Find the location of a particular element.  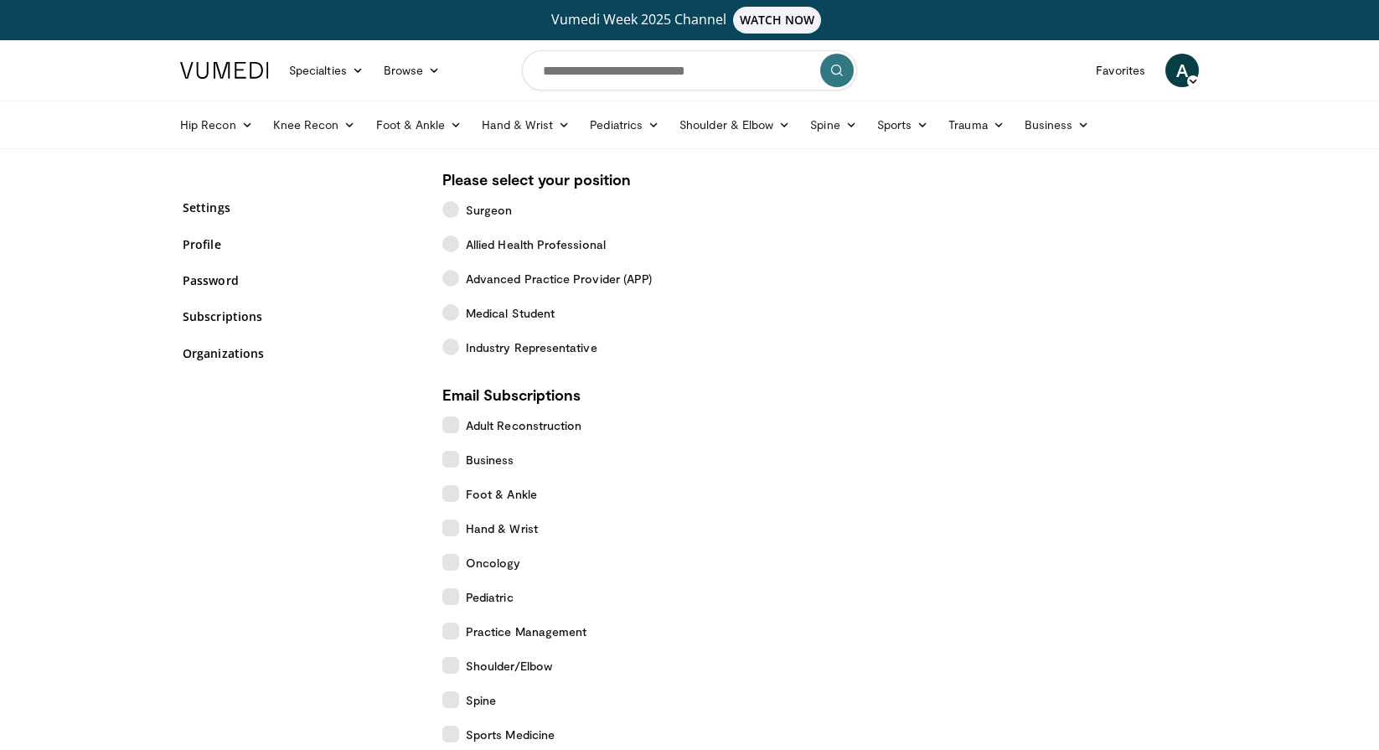

a: Hip Recon is located at coordinates (216, 125).